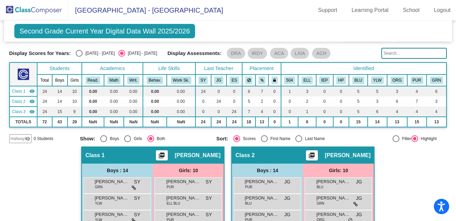 This screenshot has width=456, height=221. What do you see at coordinates (248, 203) in the screenshot?
I see `span: BLU` at bounding box center [248, 203].